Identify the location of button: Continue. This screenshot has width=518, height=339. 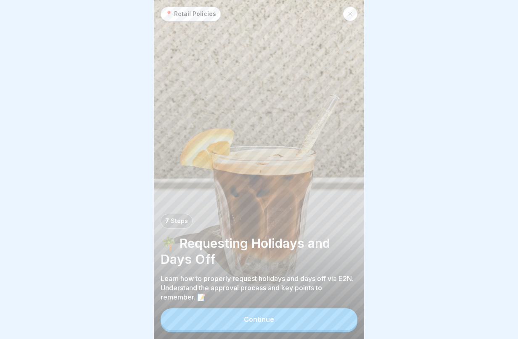
(259, 320).